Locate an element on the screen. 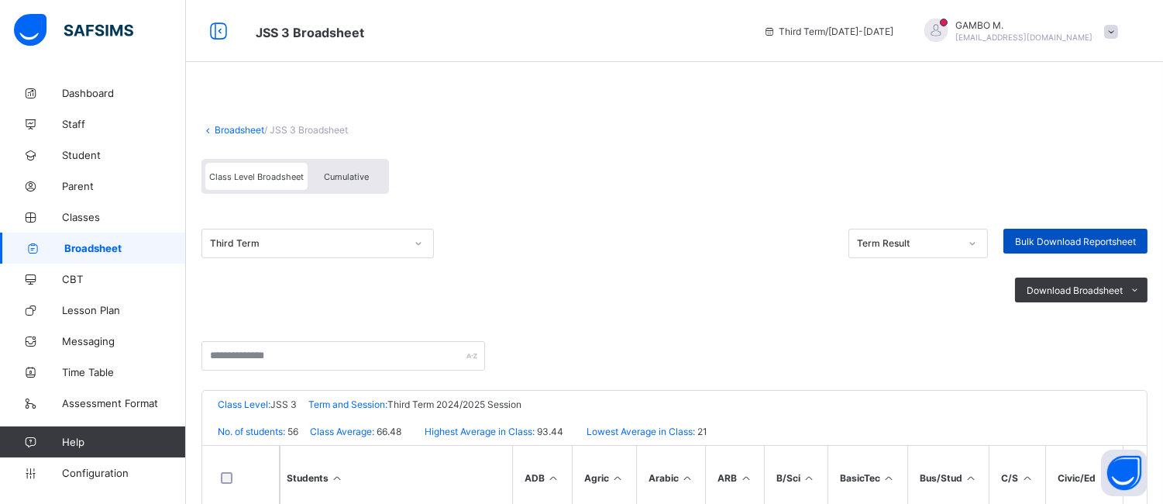 Image resolution: width=1163 pixels, height=504 pixels. span: Lesson Plan is located at coordinates (124, 310).